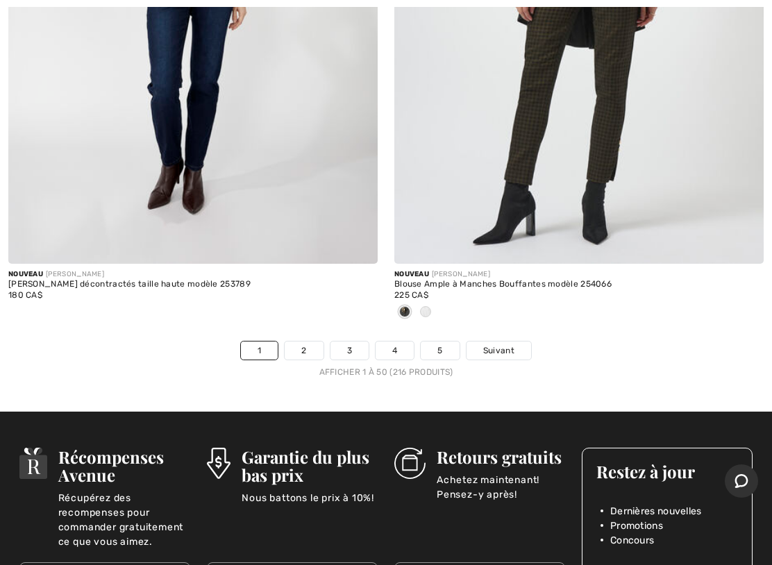 This screenshot has height=565, width=772. I want to click on p: Achetez maintenant! Pensez-y après!, so click(500, 486).